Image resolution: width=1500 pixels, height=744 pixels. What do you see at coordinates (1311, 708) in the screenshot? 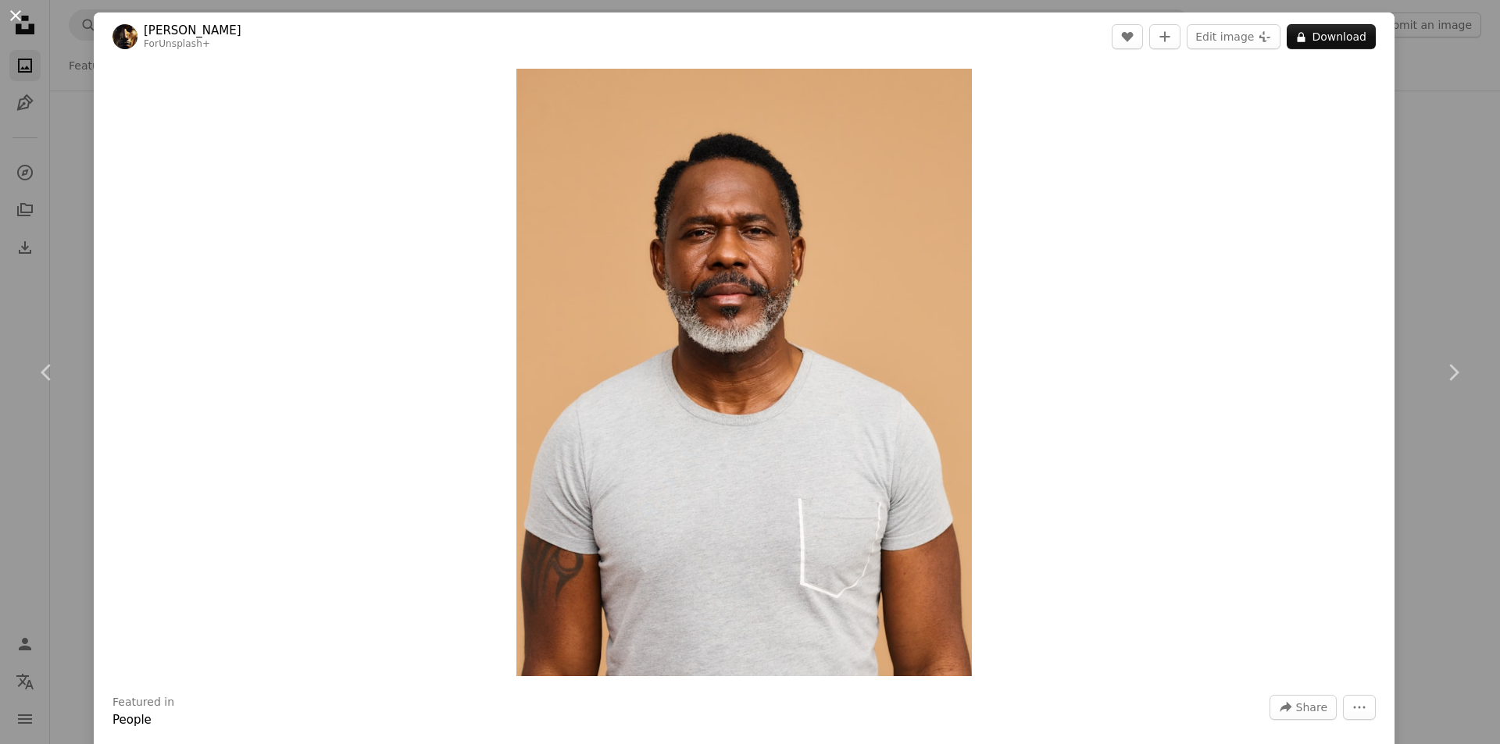
I see `span: Share` at bounding box center [1311, 708].